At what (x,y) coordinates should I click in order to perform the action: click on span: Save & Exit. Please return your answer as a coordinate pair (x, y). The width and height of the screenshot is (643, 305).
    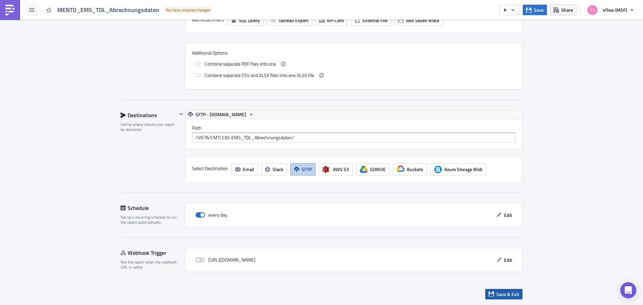
    Looking at the image, I should click on (507, 294).